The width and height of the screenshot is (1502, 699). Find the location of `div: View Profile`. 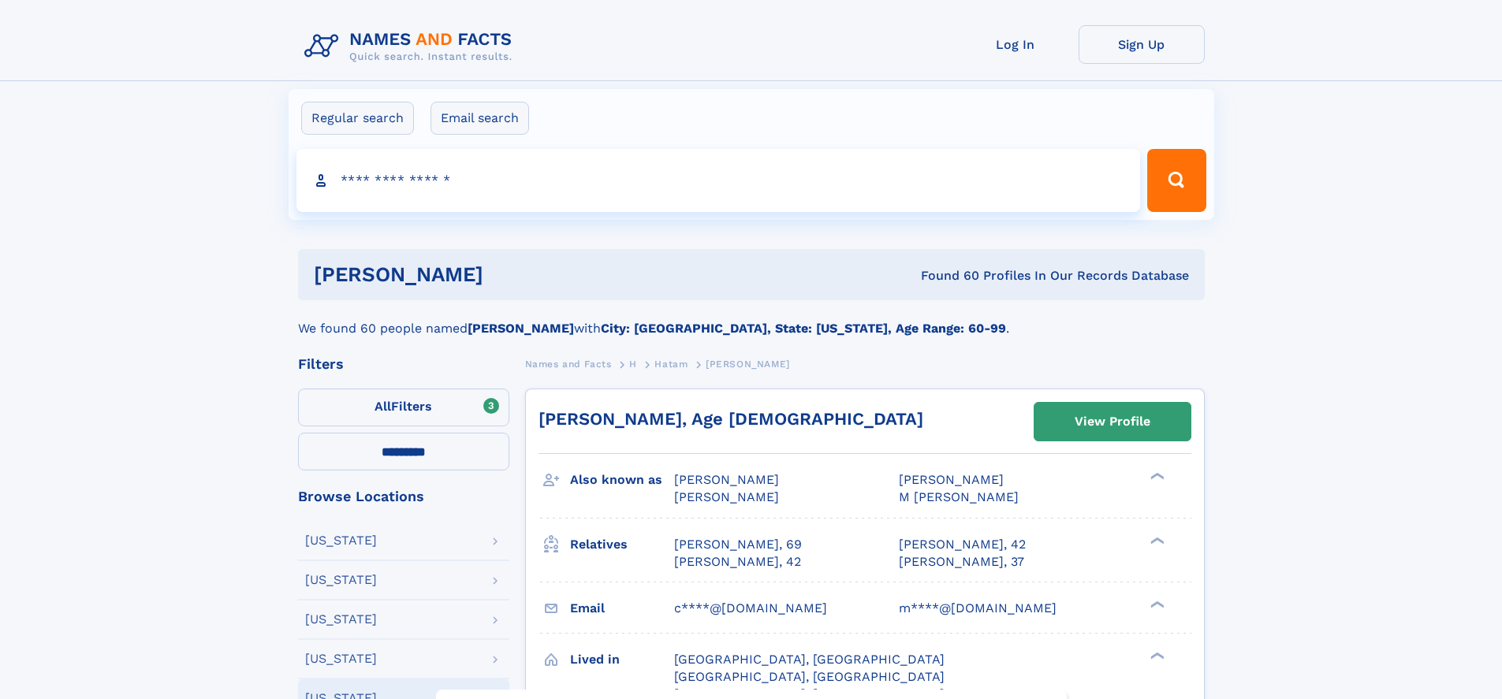

div: View Profile is located at coordinates (1113, 422).